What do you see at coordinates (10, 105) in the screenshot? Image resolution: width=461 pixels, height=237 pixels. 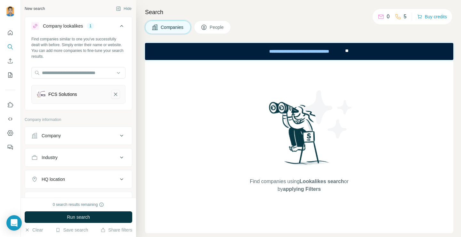 I see `button: Use Surfe on LinkedIn` at bounding box center [10, 105].